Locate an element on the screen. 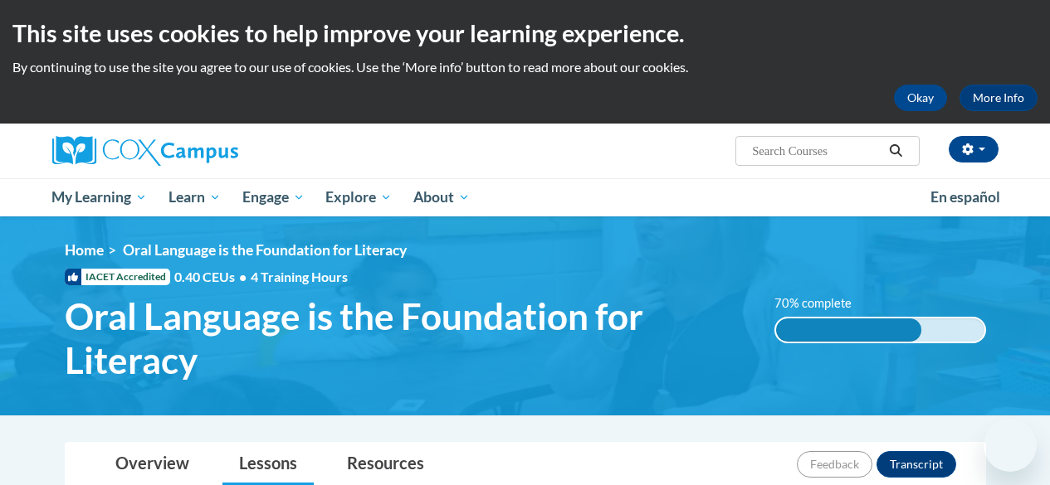  a: More Info is located at coordinates (998, 98).